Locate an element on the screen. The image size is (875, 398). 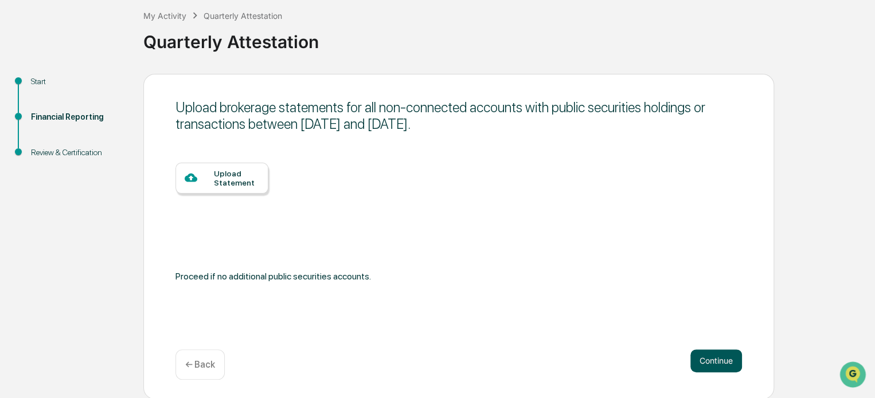
div: My Activity is located at coordinates (164, 15).